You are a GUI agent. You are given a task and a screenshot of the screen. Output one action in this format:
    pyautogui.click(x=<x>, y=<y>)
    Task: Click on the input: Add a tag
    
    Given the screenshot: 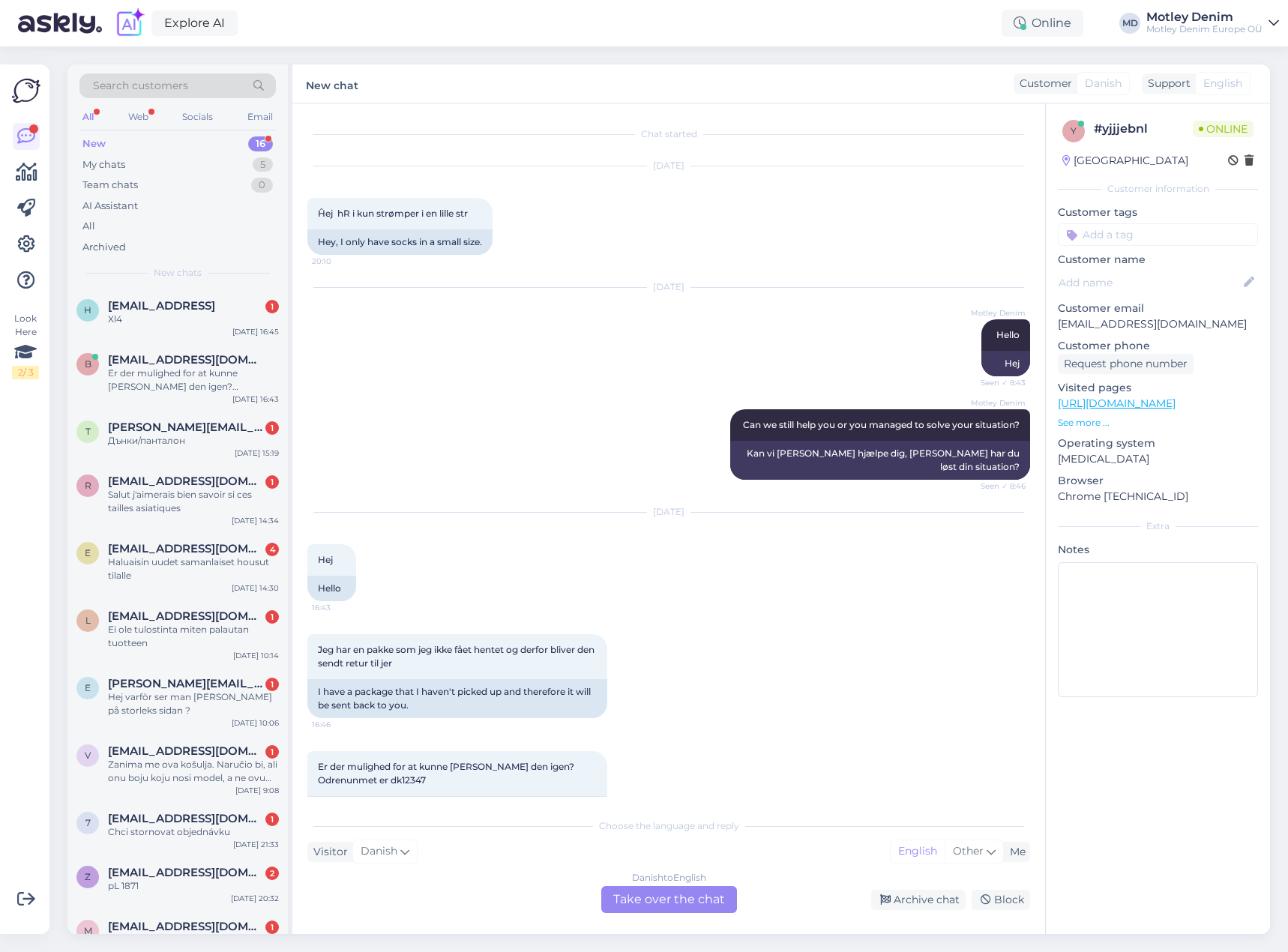 What is the action you would take?
    pyautogui.click(x=1158, y=234)
    